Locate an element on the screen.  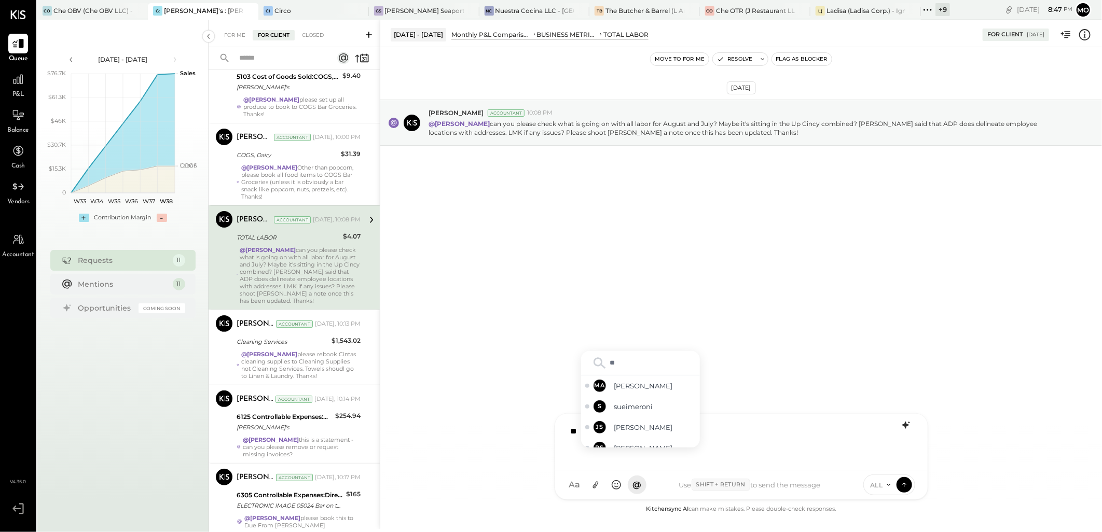
div: COGS, Dairy is located at coordinates (287, 155).